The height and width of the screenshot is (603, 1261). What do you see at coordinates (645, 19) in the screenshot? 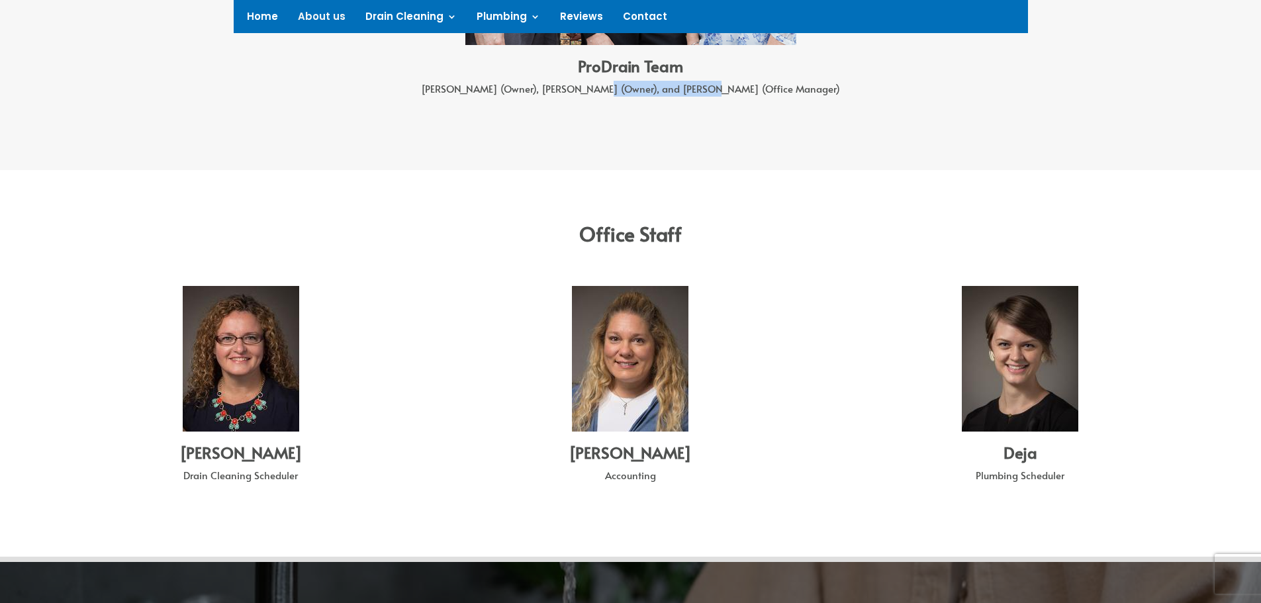
I see `a: Contact` at bounding box center [645, 19].